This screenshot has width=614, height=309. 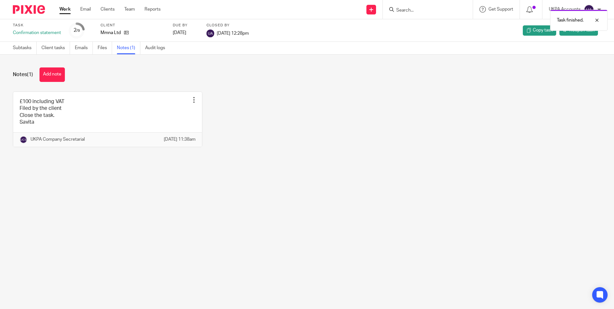 What do you see at coordinates (30, 75) in the screenshot?
I see `span: (1)` at bounding box center [30, 75].